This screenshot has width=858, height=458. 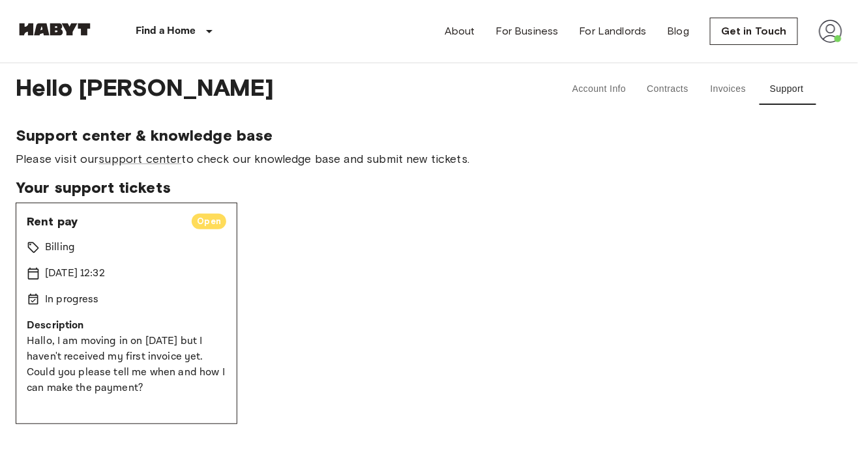 What do you see at coordinates (728, 89) in the screenshot?
I see `button: Invoices` at bounding box center [728, 89].